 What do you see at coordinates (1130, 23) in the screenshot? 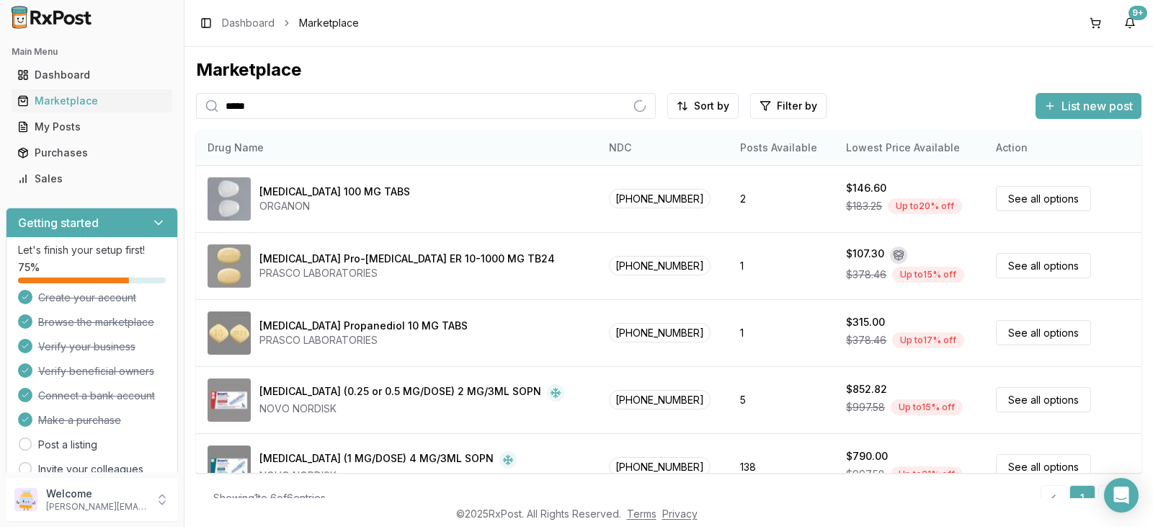
I see `button: 9+` at bounding box center [1130, 23].